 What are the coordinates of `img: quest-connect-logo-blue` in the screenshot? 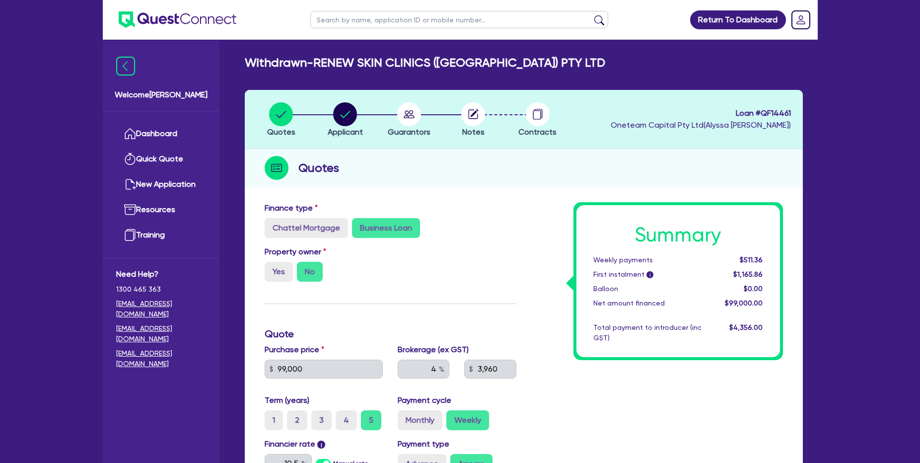 It's located at (177, 19).